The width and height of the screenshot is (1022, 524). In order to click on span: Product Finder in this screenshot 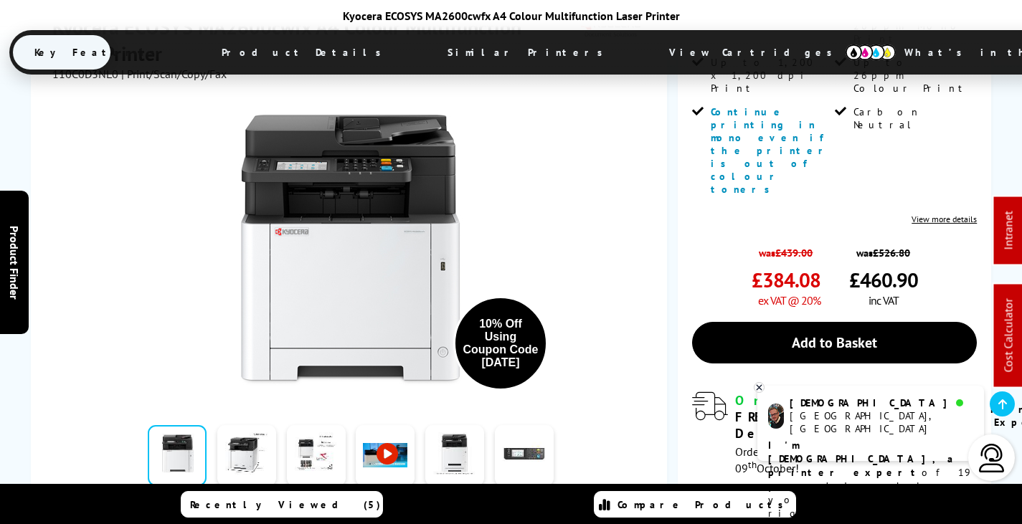, I will do `click(14, 262)`.